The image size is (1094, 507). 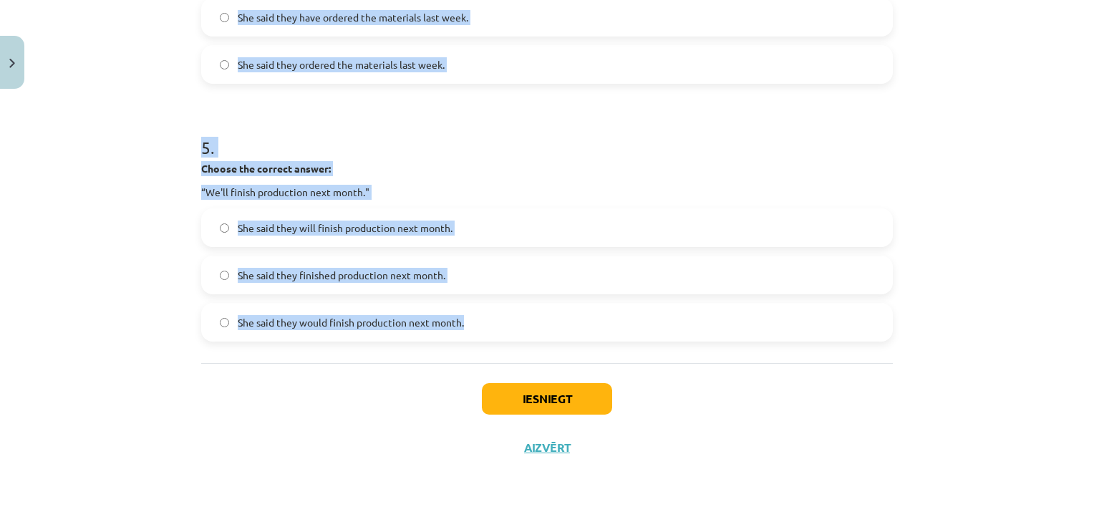 I want to click on span: She said they ordered the materials last week., so click(x=341, y=64).